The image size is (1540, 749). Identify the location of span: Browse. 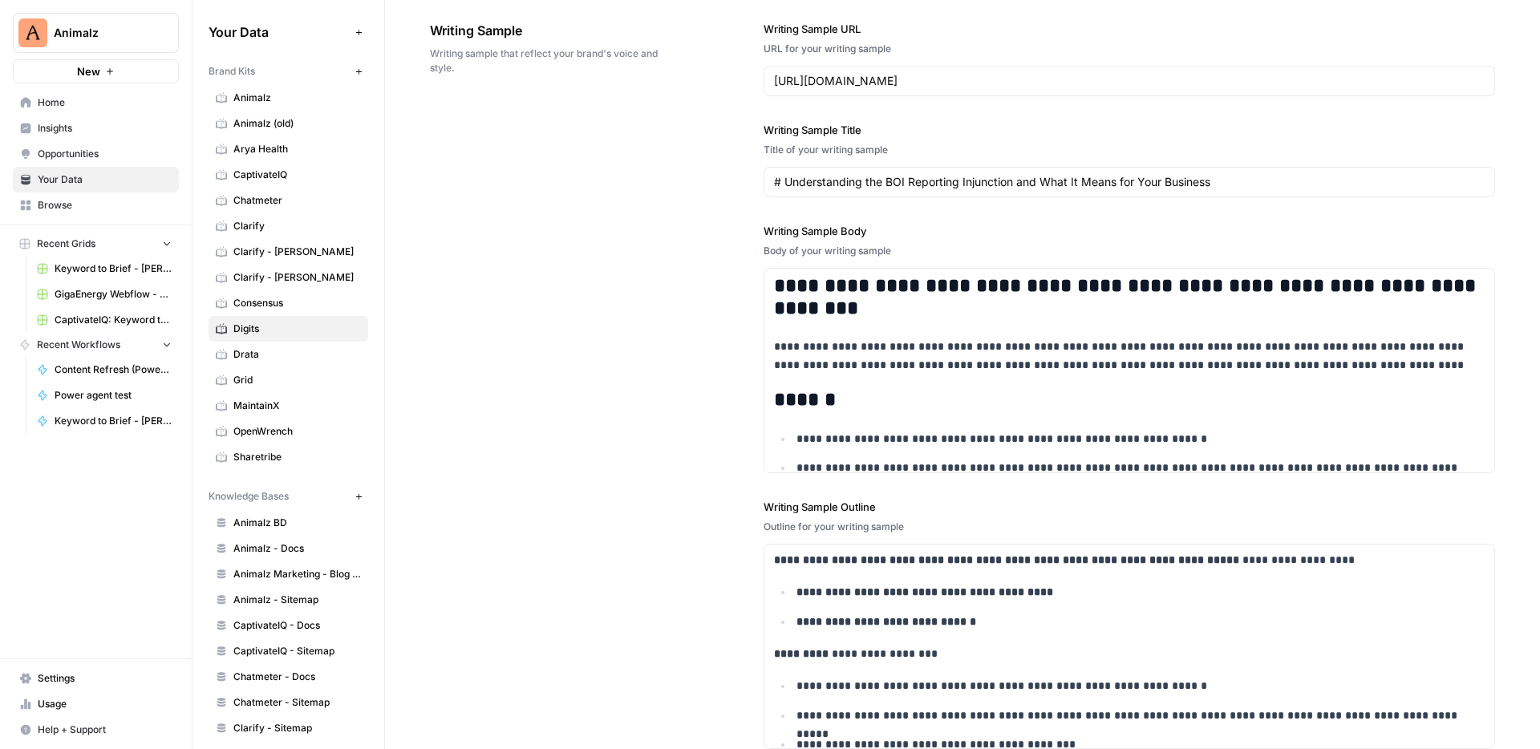
(104, 205).